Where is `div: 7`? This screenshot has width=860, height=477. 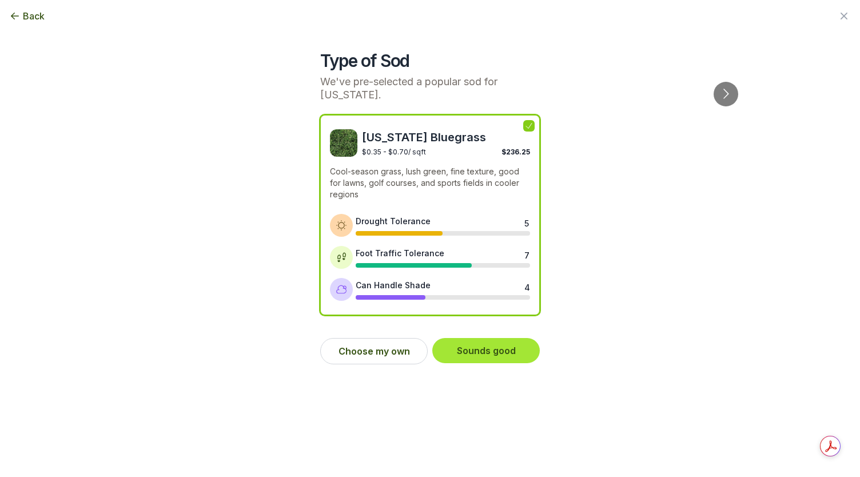
div: 7 is located at coordinates (527, 254).